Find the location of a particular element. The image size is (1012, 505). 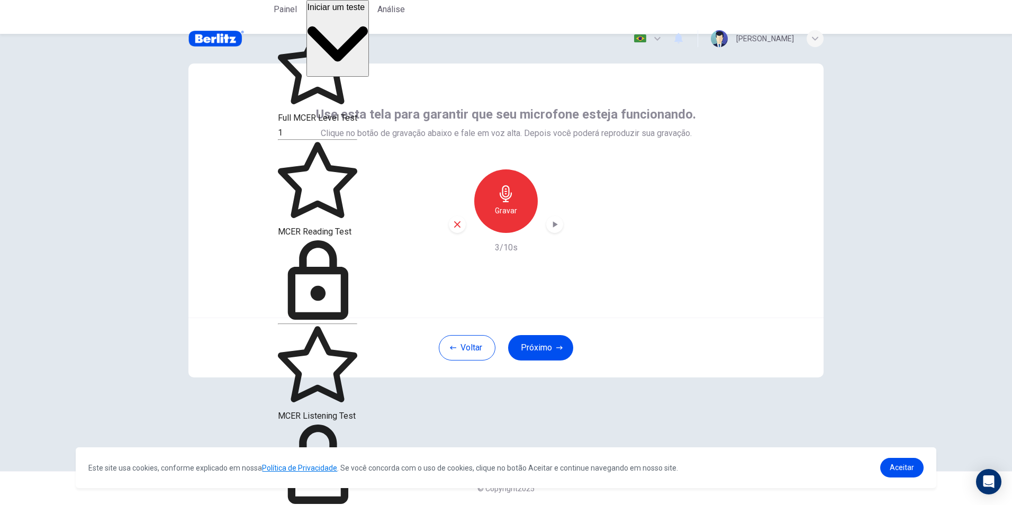

h6: 3/10s is located at coordinates (506, 248).